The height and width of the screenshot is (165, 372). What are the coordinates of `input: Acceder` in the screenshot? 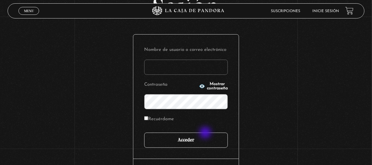 It's located at (186, 140).